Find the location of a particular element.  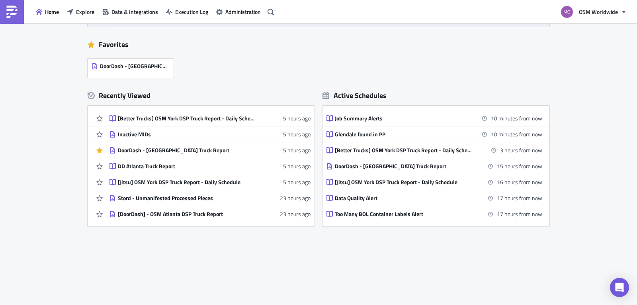

time: 2025-09-24T14:50:37Z is located at coordinates (297, 182).